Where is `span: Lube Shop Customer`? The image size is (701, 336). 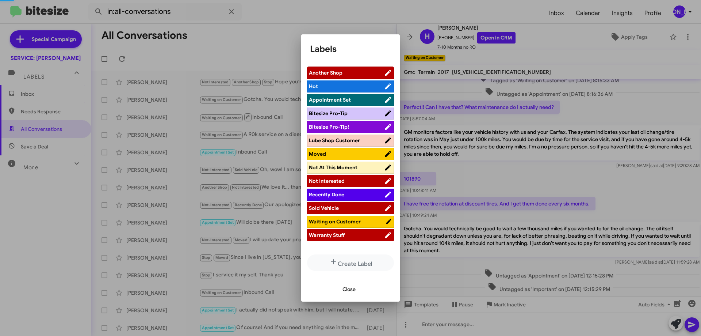
span: Lube Shop Customer is located at coordinates (335, 140).